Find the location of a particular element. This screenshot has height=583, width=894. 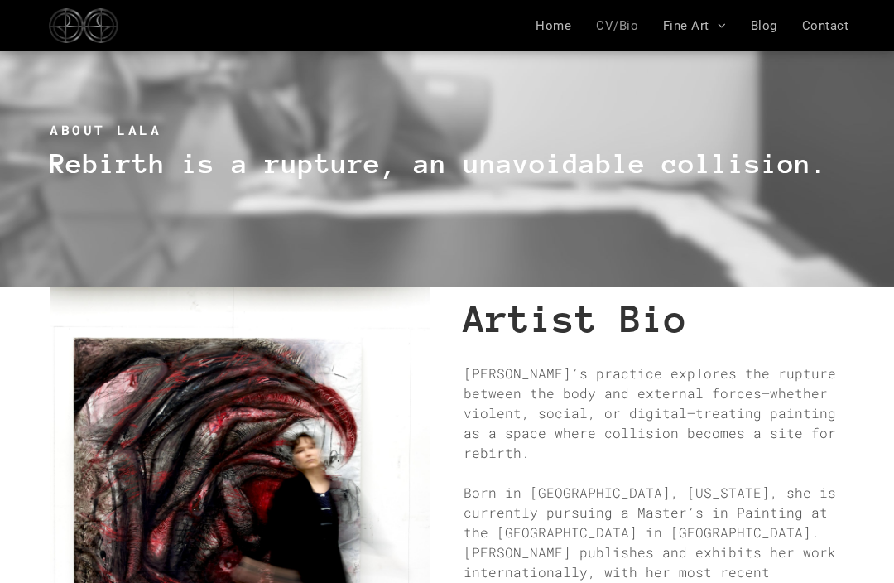

a: Blog is located at coordinates (764, 26).